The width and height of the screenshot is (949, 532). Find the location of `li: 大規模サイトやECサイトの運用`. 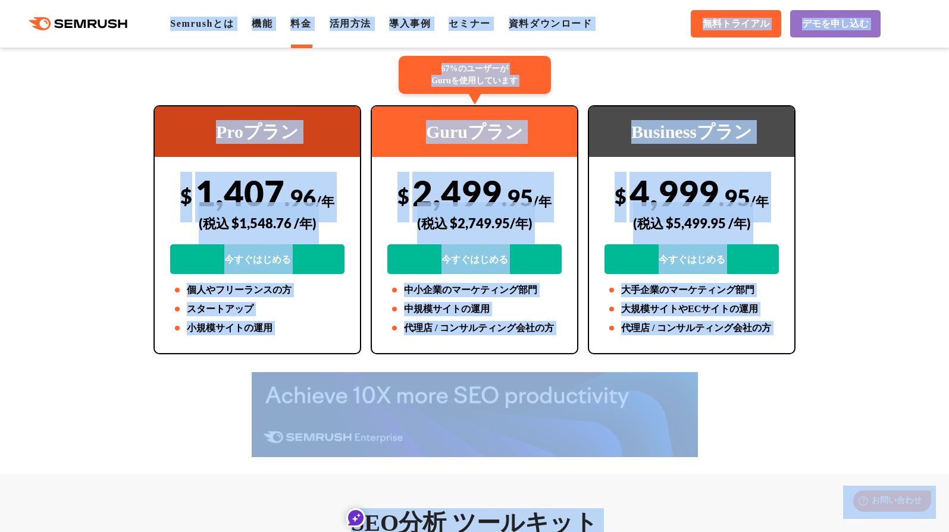

li: 大規模サイトやECサイトの運用 is located at coordinates (691, 309).